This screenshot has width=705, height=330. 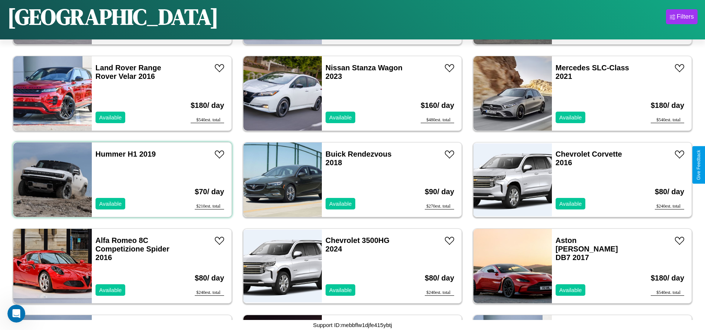 I want to click on button: Filters, so click(x=682, y=17).